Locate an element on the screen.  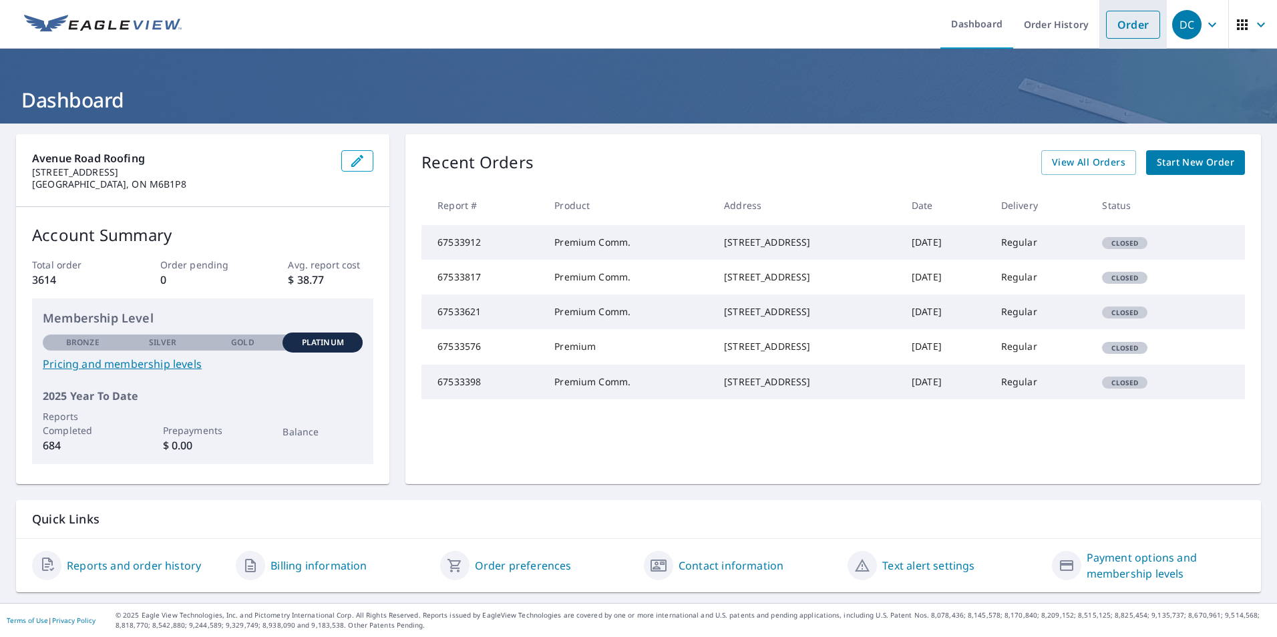
th: Date is located at coordinates (946, 205).